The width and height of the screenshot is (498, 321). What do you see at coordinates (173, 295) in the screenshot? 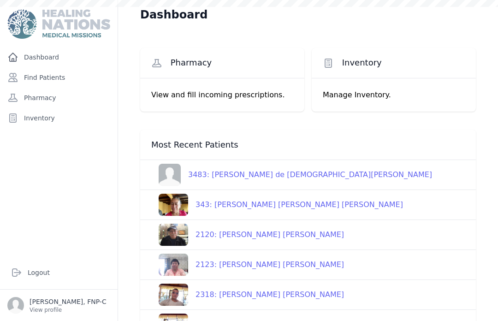
I see `img: wHUWga6O3Pq3wAAACV0RVh0ZGF0ZTpjcmVhdGUAMjAyMy0xMi0xOVQxOTo1NTowOCswMDowMMDh8WcAAAAldEVYdGRhdGU6bW...` at bounding box center [173, 295].